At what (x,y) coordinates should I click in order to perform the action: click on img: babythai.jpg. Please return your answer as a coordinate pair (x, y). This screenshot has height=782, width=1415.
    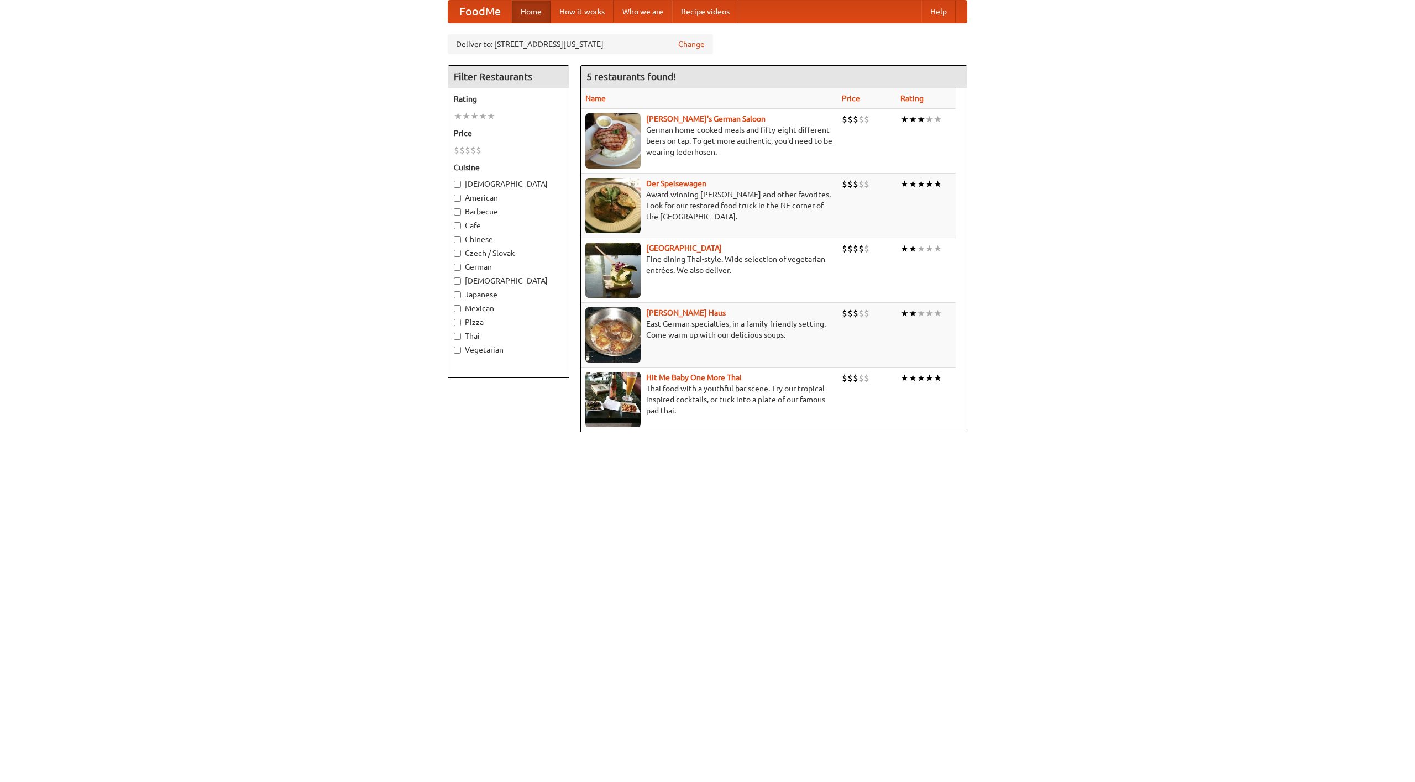
    Looking at the image, I should click on (613, 400).